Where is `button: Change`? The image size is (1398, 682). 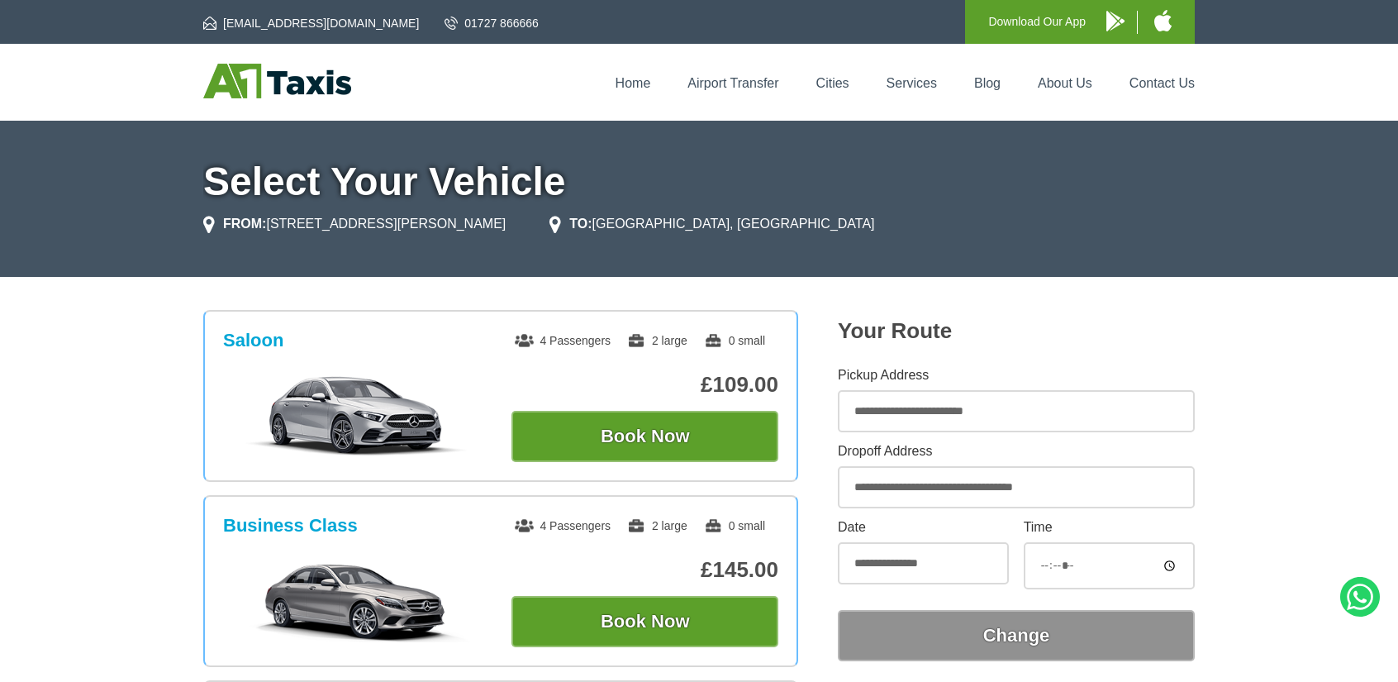
button: Change is located at coordinates (1016, 635).